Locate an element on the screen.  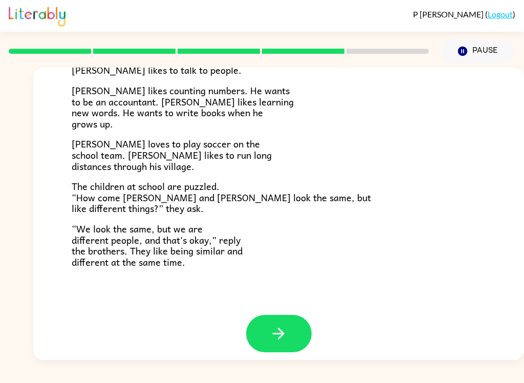
span: “We look the same, but we are different people, and that's okay,” reply the brothers. They like b... is located at coordinates (157, 245).